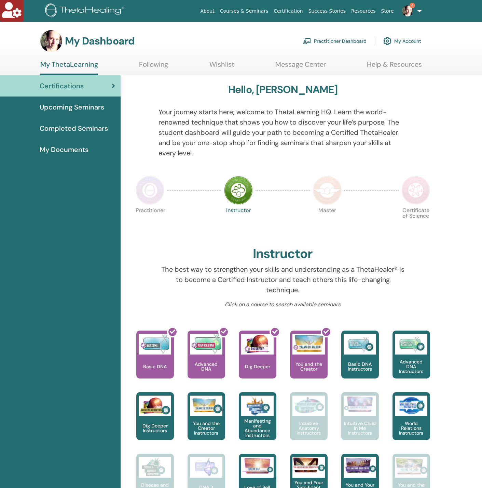 The image size is (482, 488). What do you see at coordinates (309, 428) in the screenshot?
I see `p: Intuitive Anatomy Instructors` at bounding box center [309, 428].